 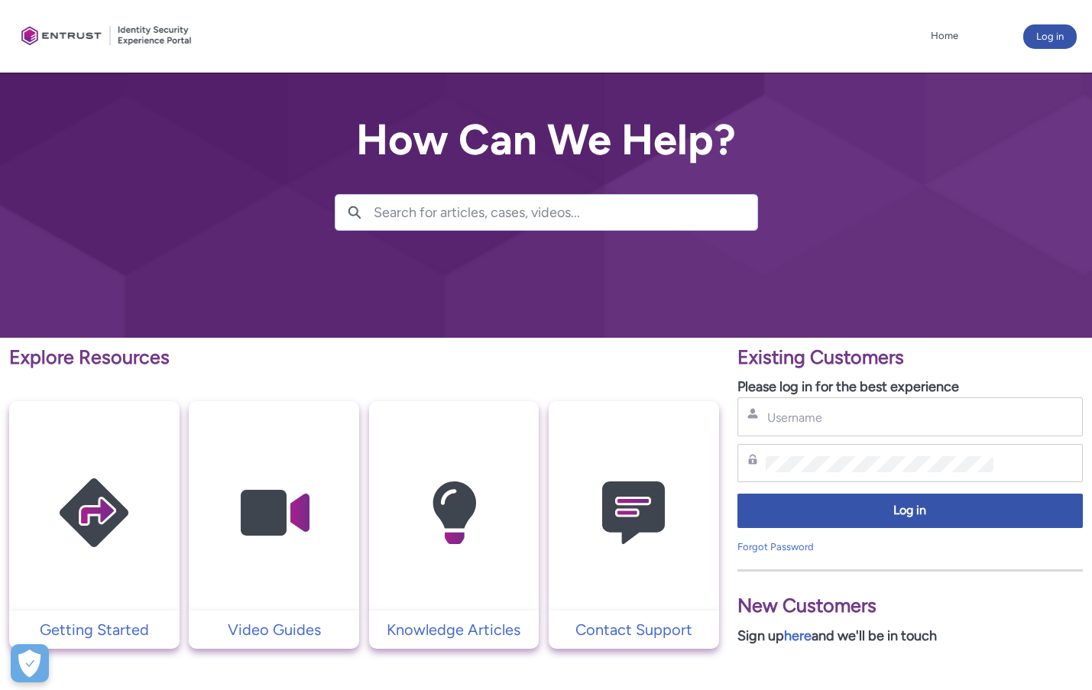 I want to click on button: Search, so click(x=354, y=212).